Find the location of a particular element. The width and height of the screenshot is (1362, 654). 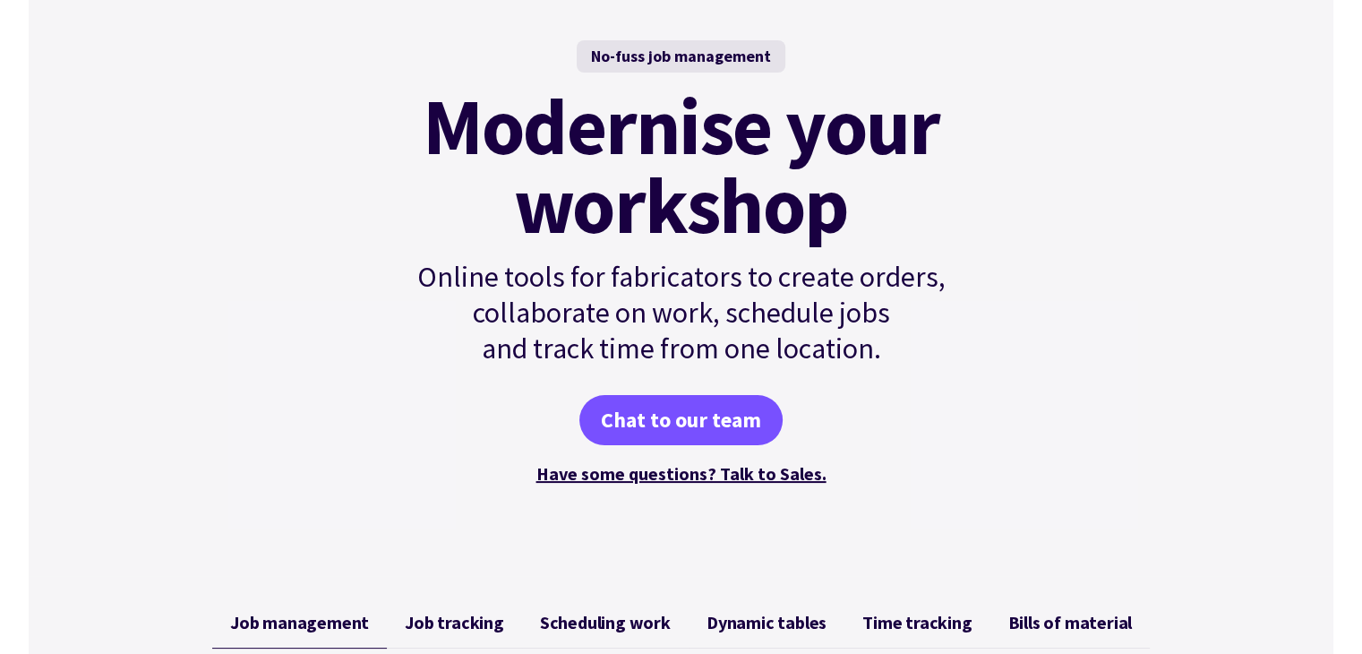

span: Job tracking is located at coordinates (454, 623).